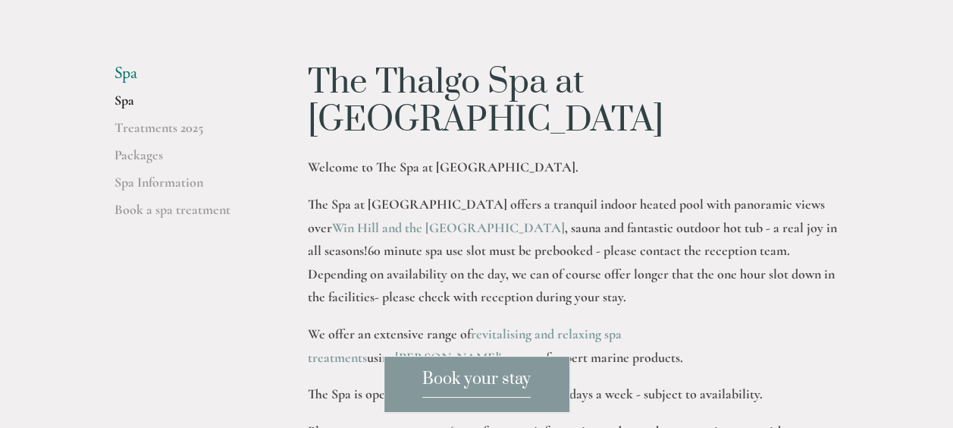  What do you see at coordinates (187, 133) in the screenshot?
I see `a: Treatments 2025` at bounding box center [187, 133].